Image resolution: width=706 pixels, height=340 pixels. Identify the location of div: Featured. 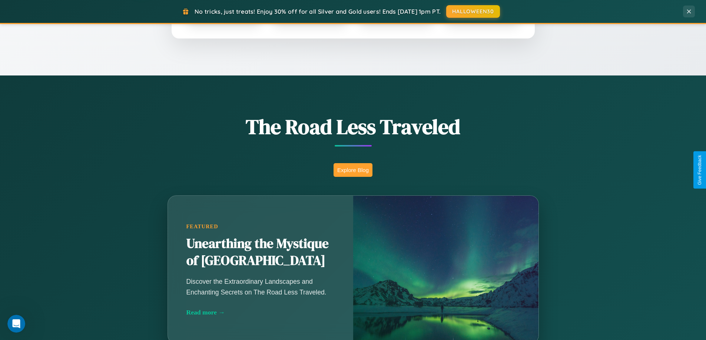
(260, 227).